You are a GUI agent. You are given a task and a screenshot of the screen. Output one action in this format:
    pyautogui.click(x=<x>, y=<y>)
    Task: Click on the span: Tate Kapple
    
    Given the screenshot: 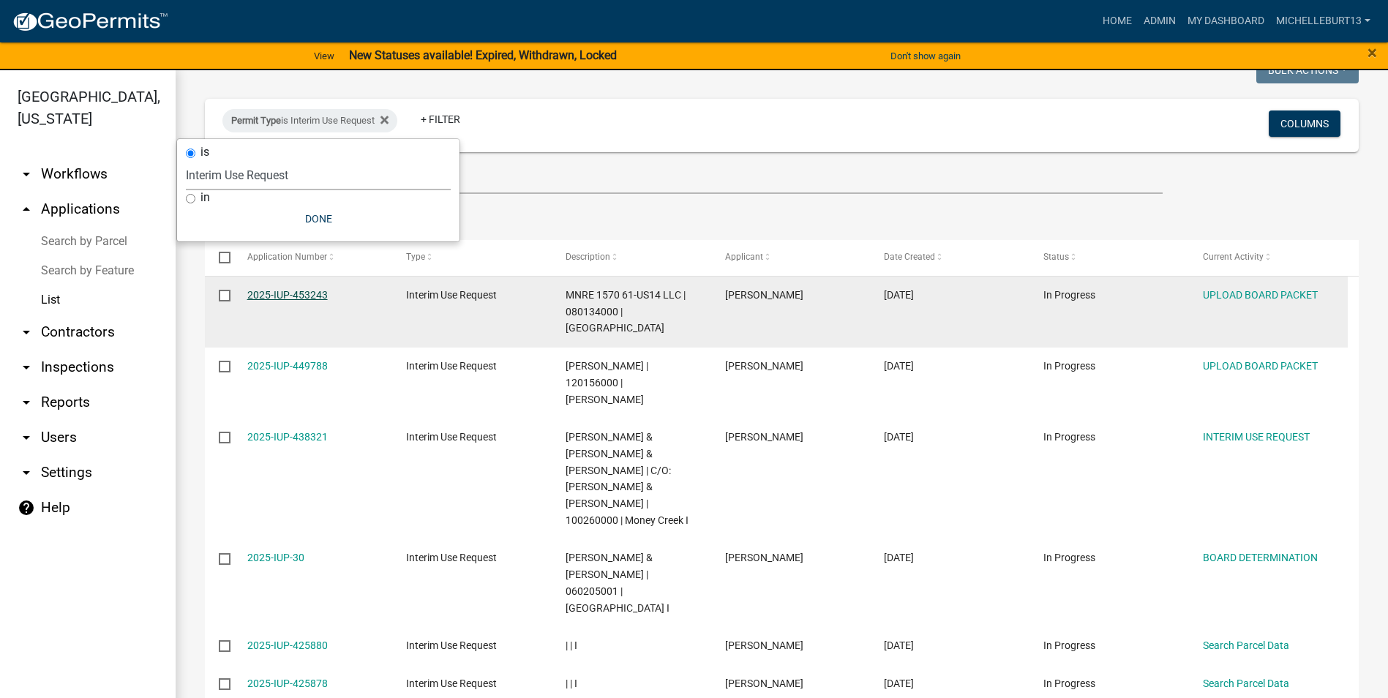 What is the action you would take?
    pyautogui.click(x=764, y=295)
    